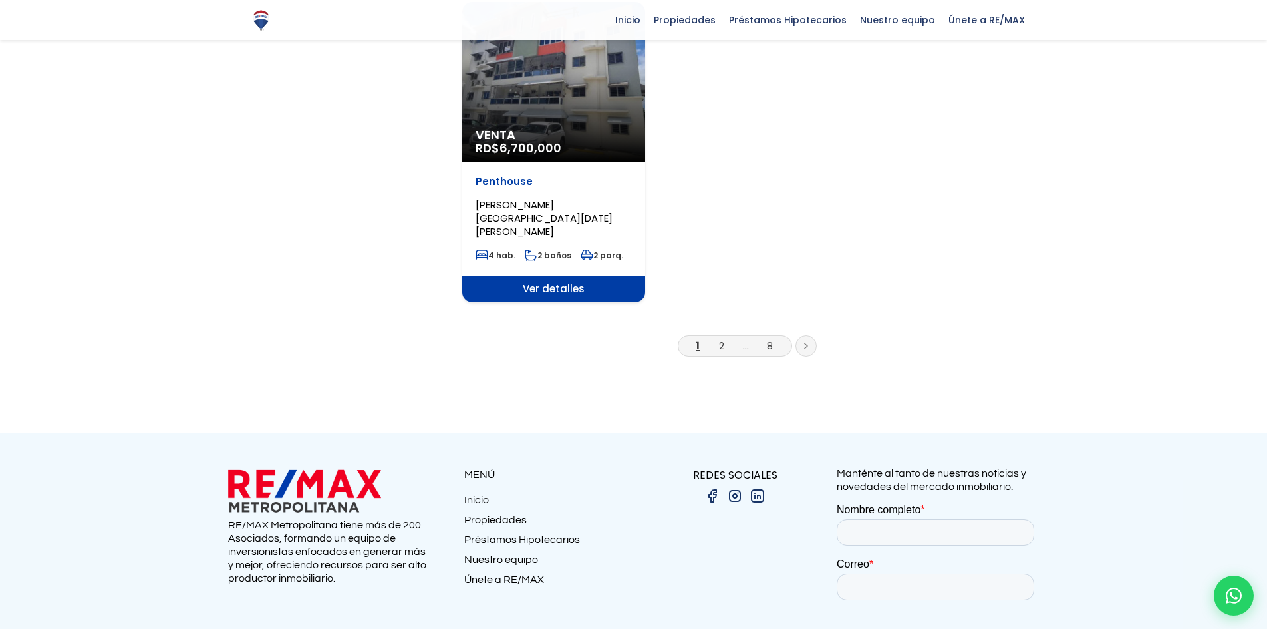  I want to click on img: linkedin.png, so click(758, 496).